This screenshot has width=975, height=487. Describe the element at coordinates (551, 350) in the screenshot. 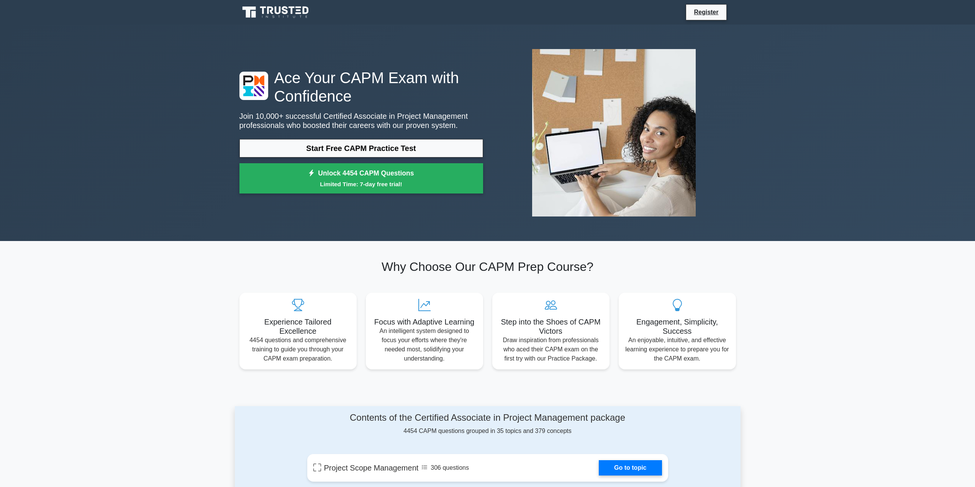

I see `p: Draw inspiration from professionals who aced their CAPM exam on the first try with our Practice P...` at that location.